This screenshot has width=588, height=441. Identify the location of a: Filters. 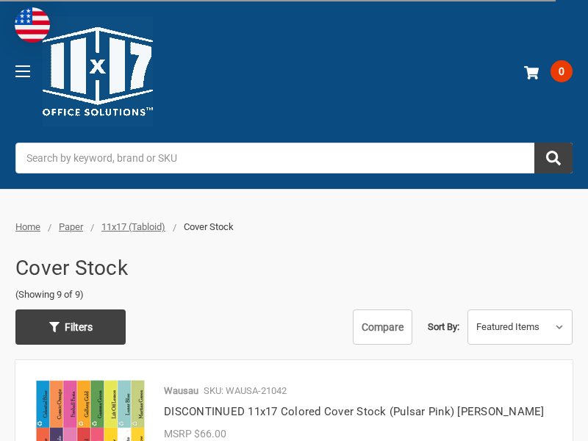
(71, 327).